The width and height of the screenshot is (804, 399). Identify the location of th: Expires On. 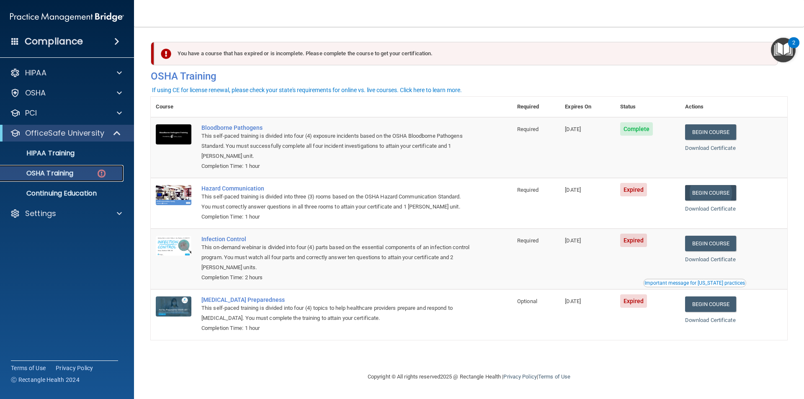
(587, 107).